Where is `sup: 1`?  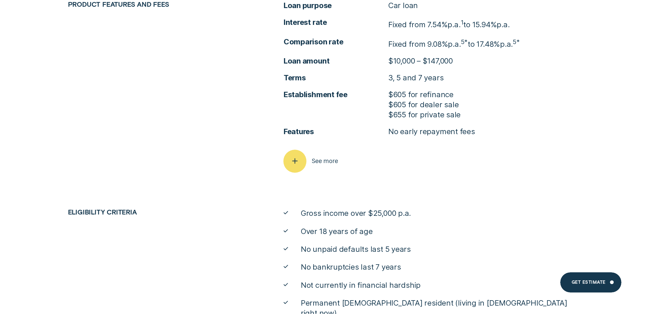
sup: 1 is located at coordinates (462, 22).